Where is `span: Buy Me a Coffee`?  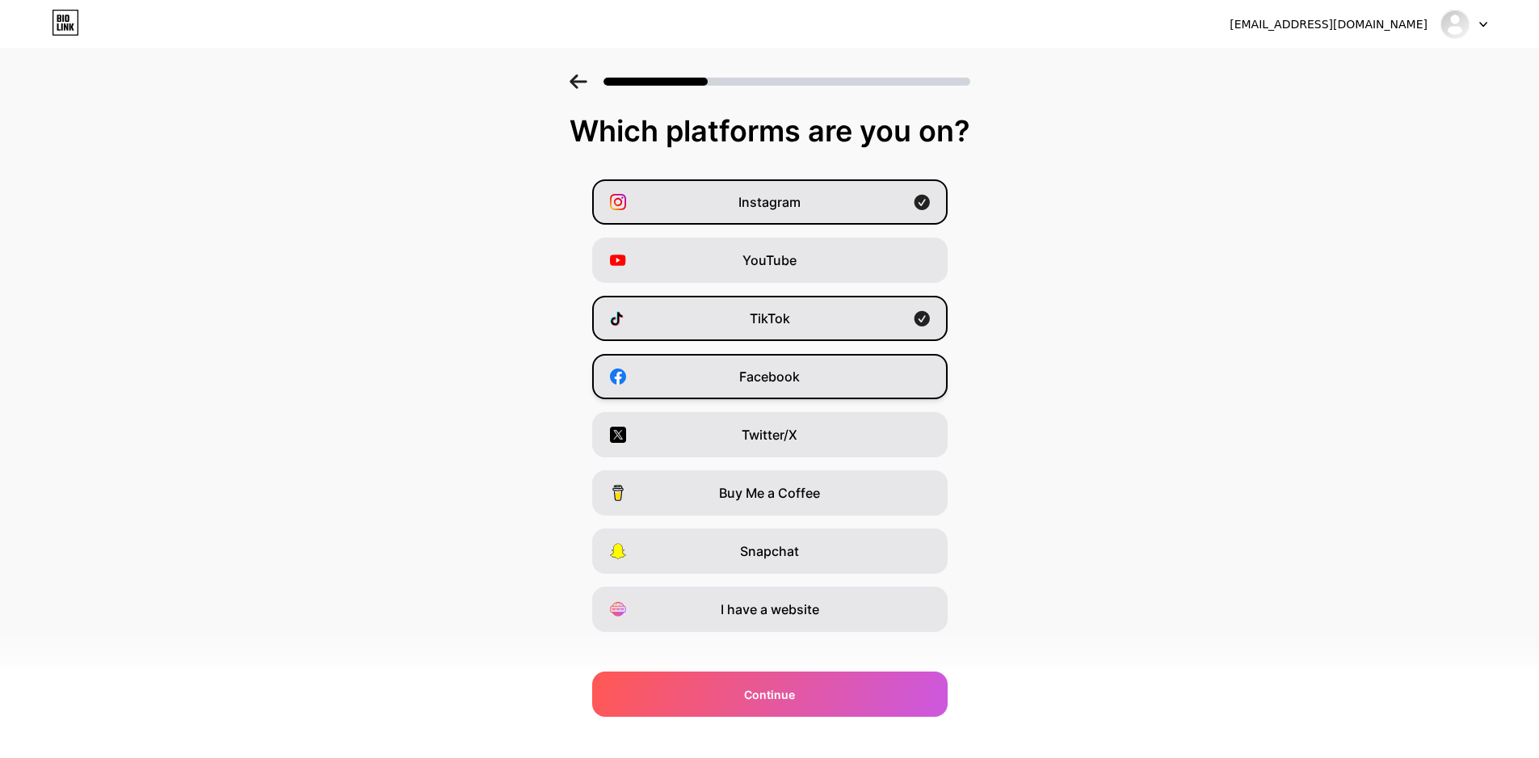 span: Buy Me a Coffee is located at coordinates (769, 493).